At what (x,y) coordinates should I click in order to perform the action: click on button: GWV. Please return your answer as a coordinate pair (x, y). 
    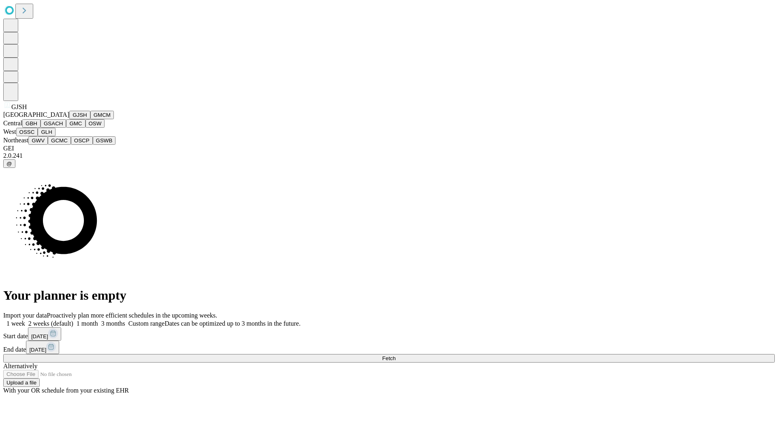
    Looking at the image, I should click on (38, 140).